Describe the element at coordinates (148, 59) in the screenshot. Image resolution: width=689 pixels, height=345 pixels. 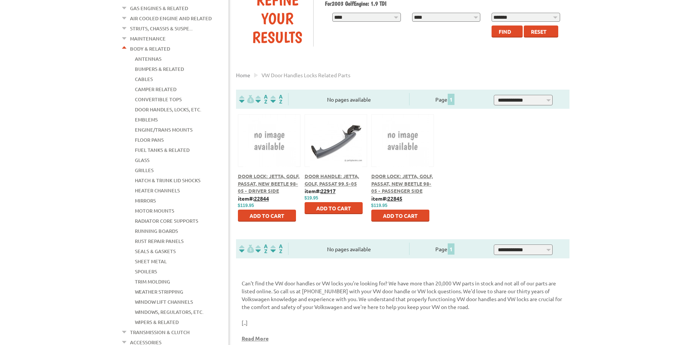
I see `a: Antennas` at that location.